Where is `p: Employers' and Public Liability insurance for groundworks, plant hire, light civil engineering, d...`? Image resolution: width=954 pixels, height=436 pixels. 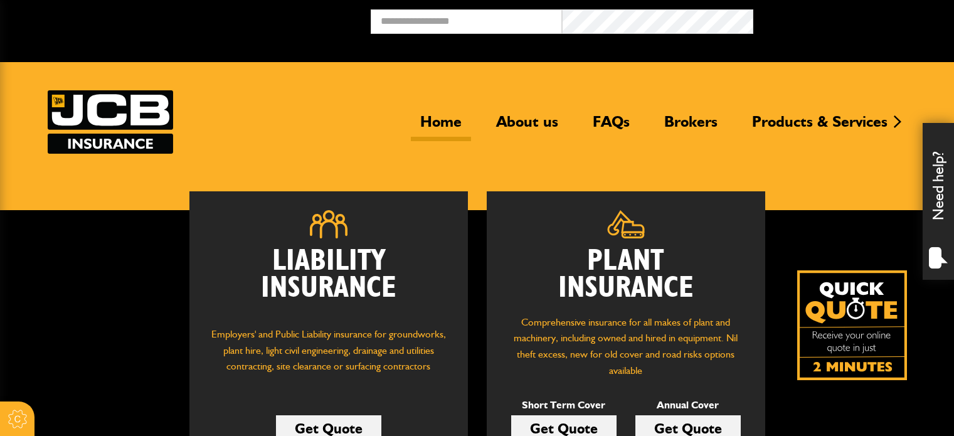 p: Employers' and Public Liability insurance for groundworks, plant hire, light civil engineering, d... is located at coordinates (329, 356).